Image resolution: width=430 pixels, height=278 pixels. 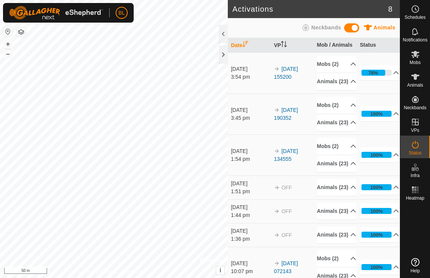 I want to click on h2: Activations, so click(x=310, y=9).